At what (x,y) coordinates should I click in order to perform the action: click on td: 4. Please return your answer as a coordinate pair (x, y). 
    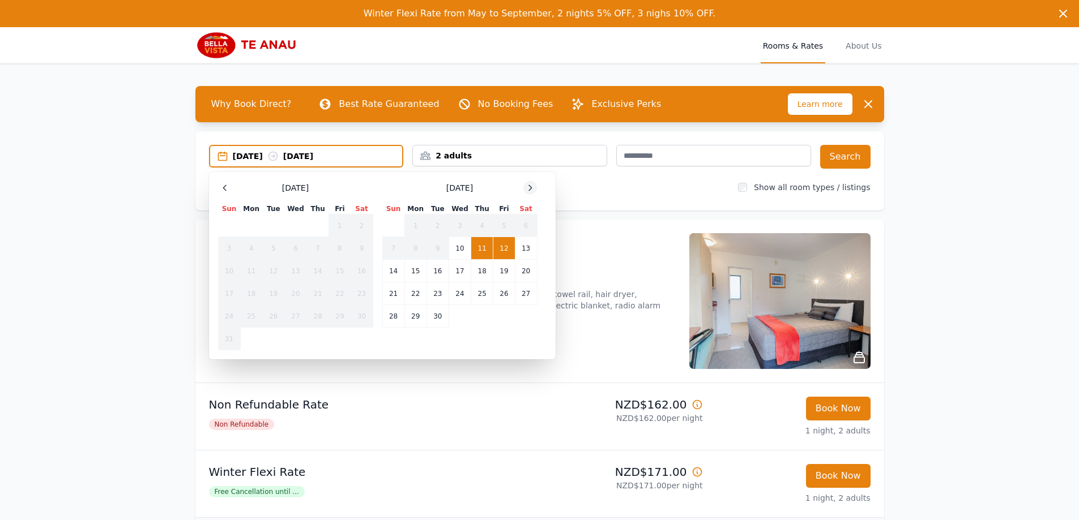
    Looking at the image, I should click on (251, 249).